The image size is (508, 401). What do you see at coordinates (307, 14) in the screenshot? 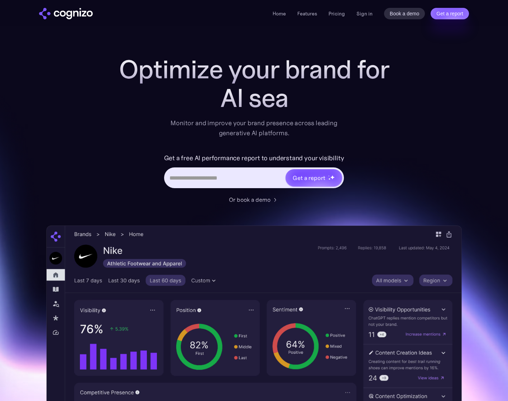
I see `a: Features` at bounding box center [307, 14].